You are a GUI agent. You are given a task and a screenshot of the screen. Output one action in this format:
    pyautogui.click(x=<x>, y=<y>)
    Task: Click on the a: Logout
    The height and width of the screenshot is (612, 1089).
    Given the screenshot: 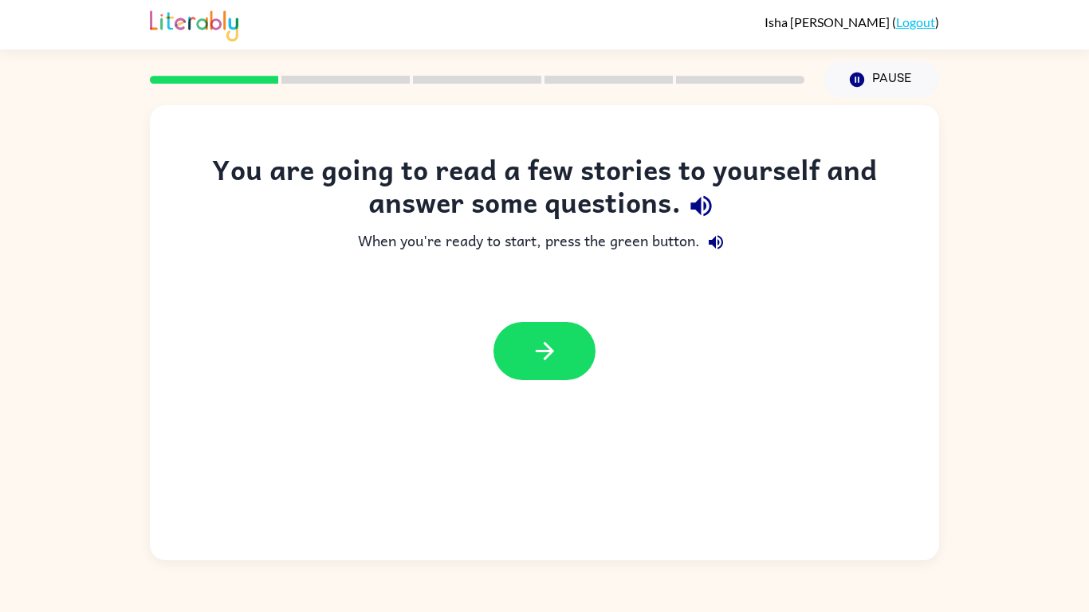 What is the action you would take?
    pyautogui.click(x=915, y=22)
    